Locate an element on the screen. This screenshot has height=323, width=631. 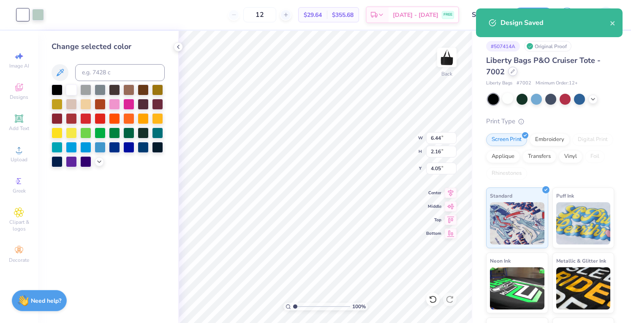
img: Standard is located at coordinates (517, 223).